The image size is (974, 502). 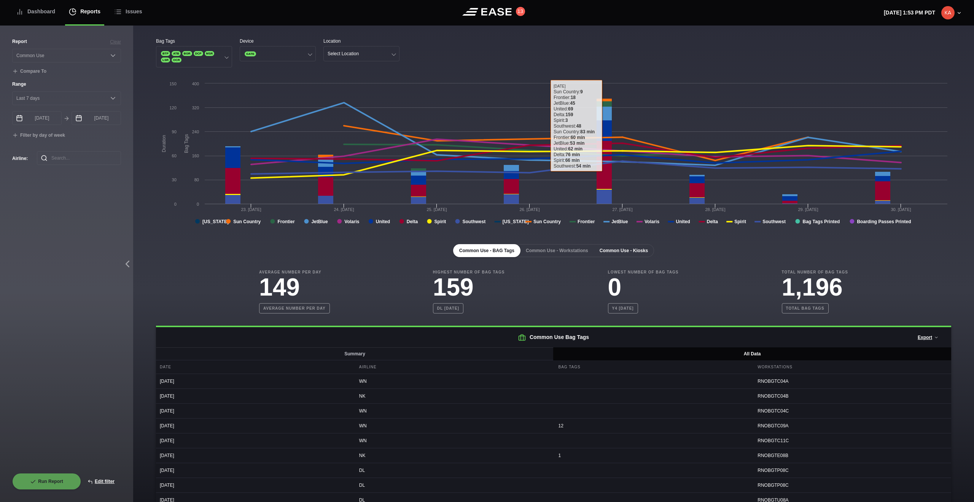 I want to click on div: Location, so click(x=362, y=41).